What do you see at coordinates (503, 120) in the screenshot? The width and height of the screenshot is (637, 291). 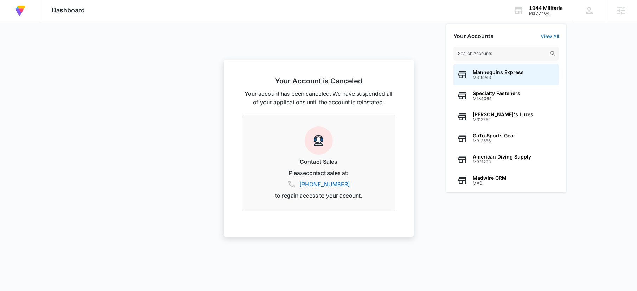 I see `span: M312752` at bounding box center [503, 120].